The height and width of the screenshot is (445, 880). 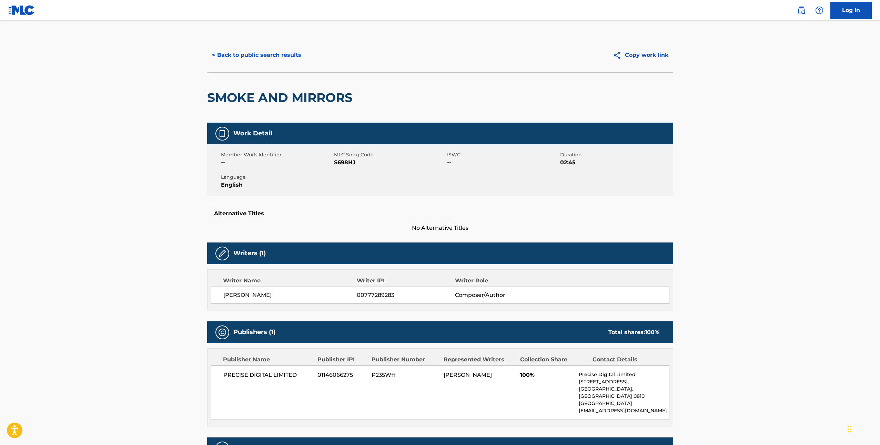 I want to click on div: Publisher Name, so click(x=267, y=360).